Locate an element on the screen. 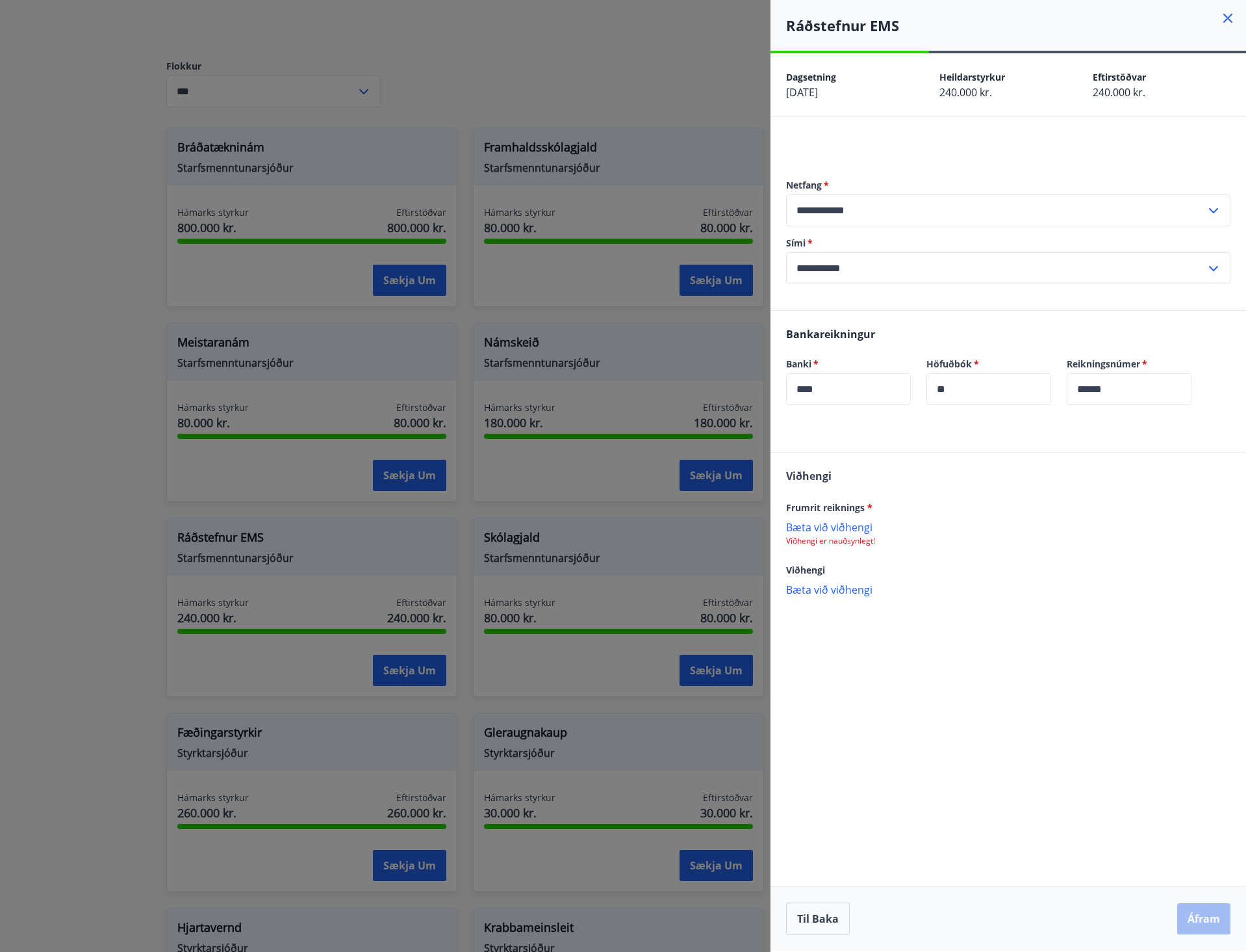  button: Til baka is located at coordinates (818, 919).